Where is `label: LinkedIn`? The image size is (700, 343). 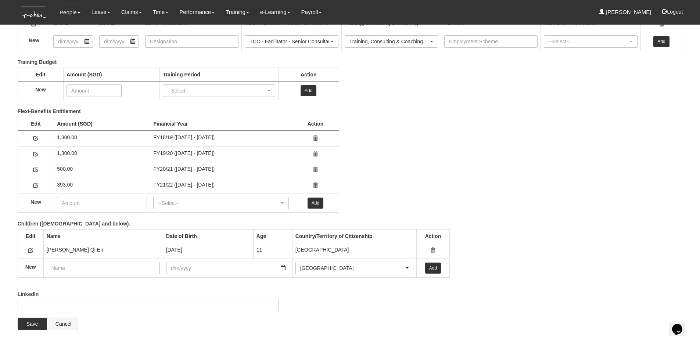
label: LinkedIn is located at coordinates (28, 294).